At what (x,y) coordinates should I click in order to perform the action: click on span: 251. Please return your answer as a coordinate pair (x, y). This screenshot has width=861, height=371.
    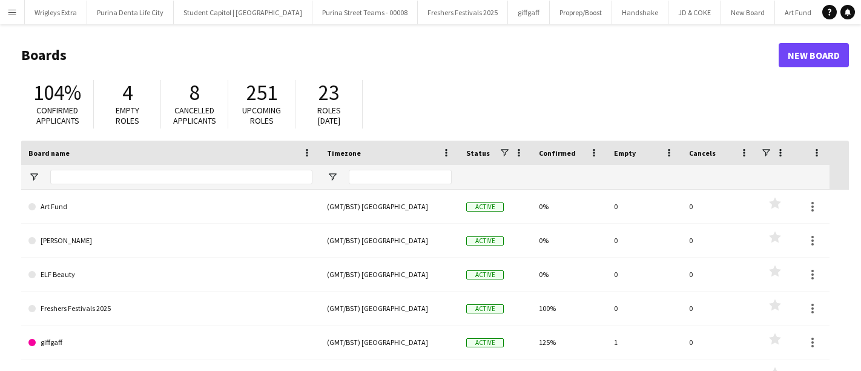
    Looking at the image, I should click on (262, 93).